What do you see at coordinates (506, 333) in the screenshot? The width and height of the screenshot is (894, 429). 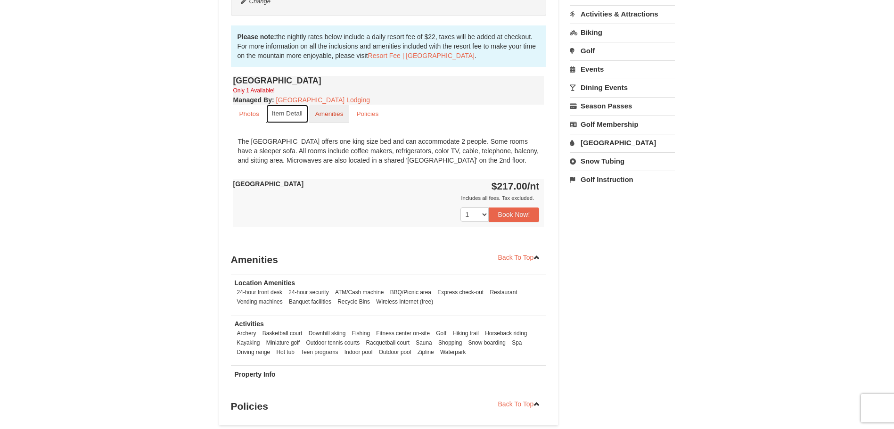 I see `li: Horseback riding` at bounding box center [506, 333].